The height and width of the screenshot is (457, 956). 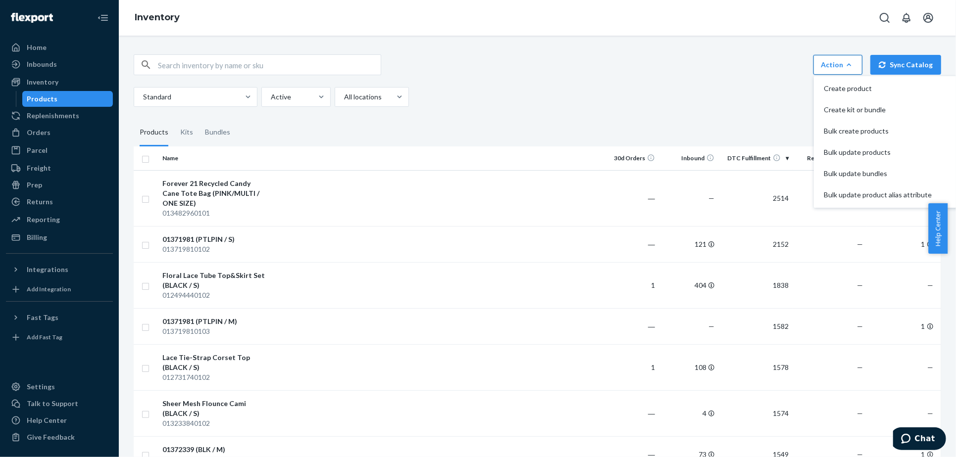 I want to click on td: 1574, so click(x=756, y=413).